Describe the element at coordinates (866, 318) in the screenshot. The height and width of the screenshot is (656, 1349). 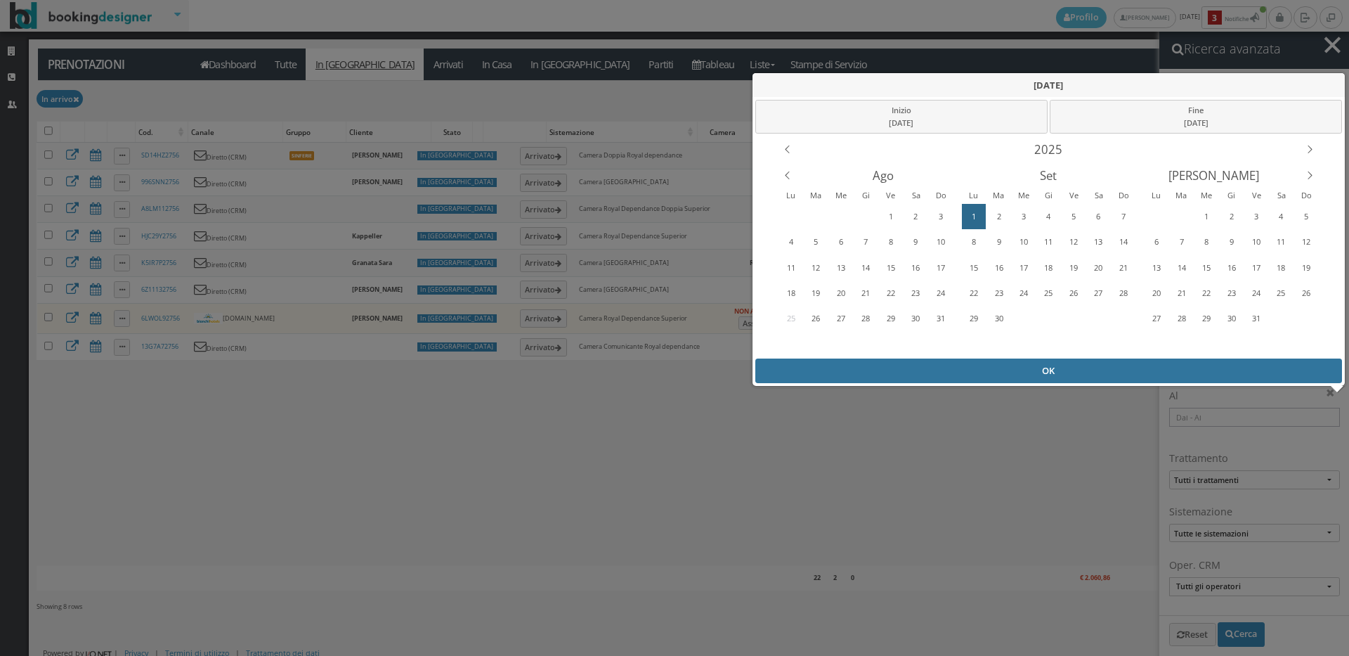
I see `div: 28` at that location.